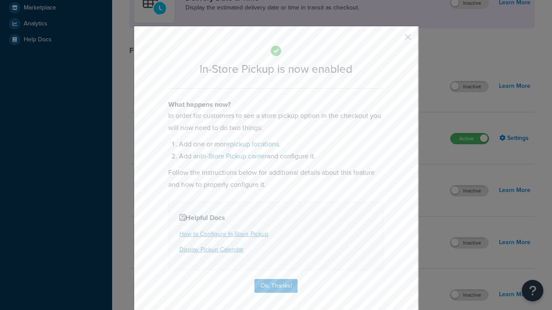 Image resolution: width=552 pixels, height=310 pixels. What do you see at coordinates (276, 218) in the screenshot?
I see `h4: Helpful Docs` at bounding box center [276, 218].